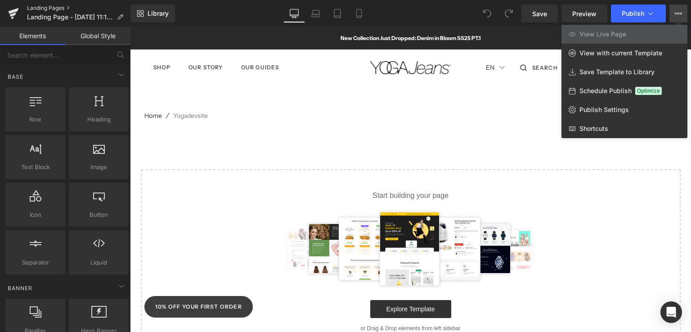  I want to click on span: Text Block, so click(35, 167).